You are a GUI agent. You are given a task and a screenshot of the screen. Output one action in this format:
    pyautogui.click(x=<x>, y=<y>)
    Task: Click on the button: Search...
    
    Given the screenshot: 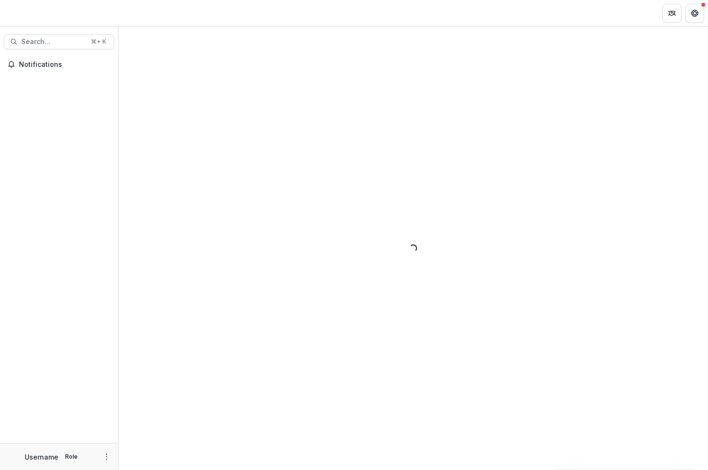 What is the action you would take?
    pyautogui.click(x=59, y=42)
    